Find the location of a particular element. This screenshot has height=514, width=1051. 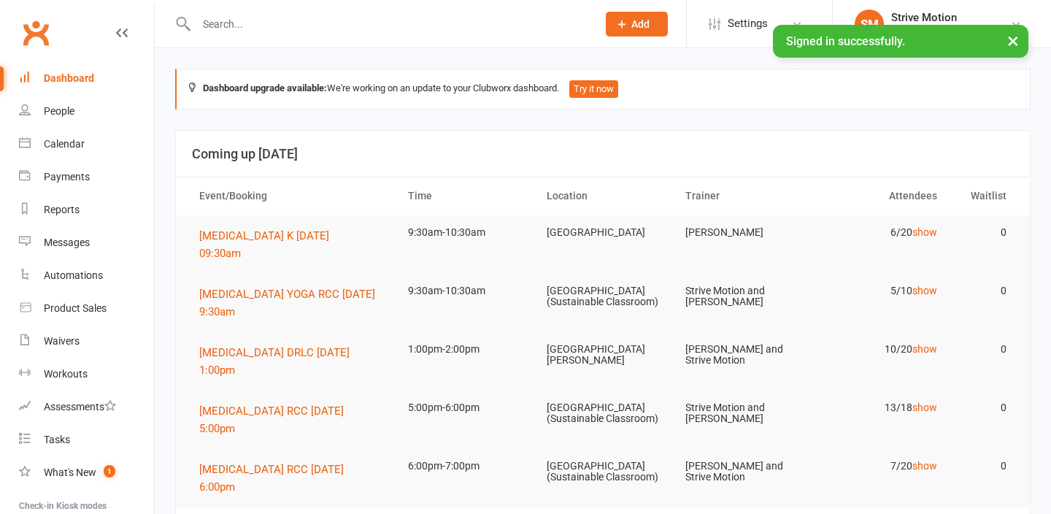

td: 6:00pm-7:00pm is located at coordinates (464, 466).